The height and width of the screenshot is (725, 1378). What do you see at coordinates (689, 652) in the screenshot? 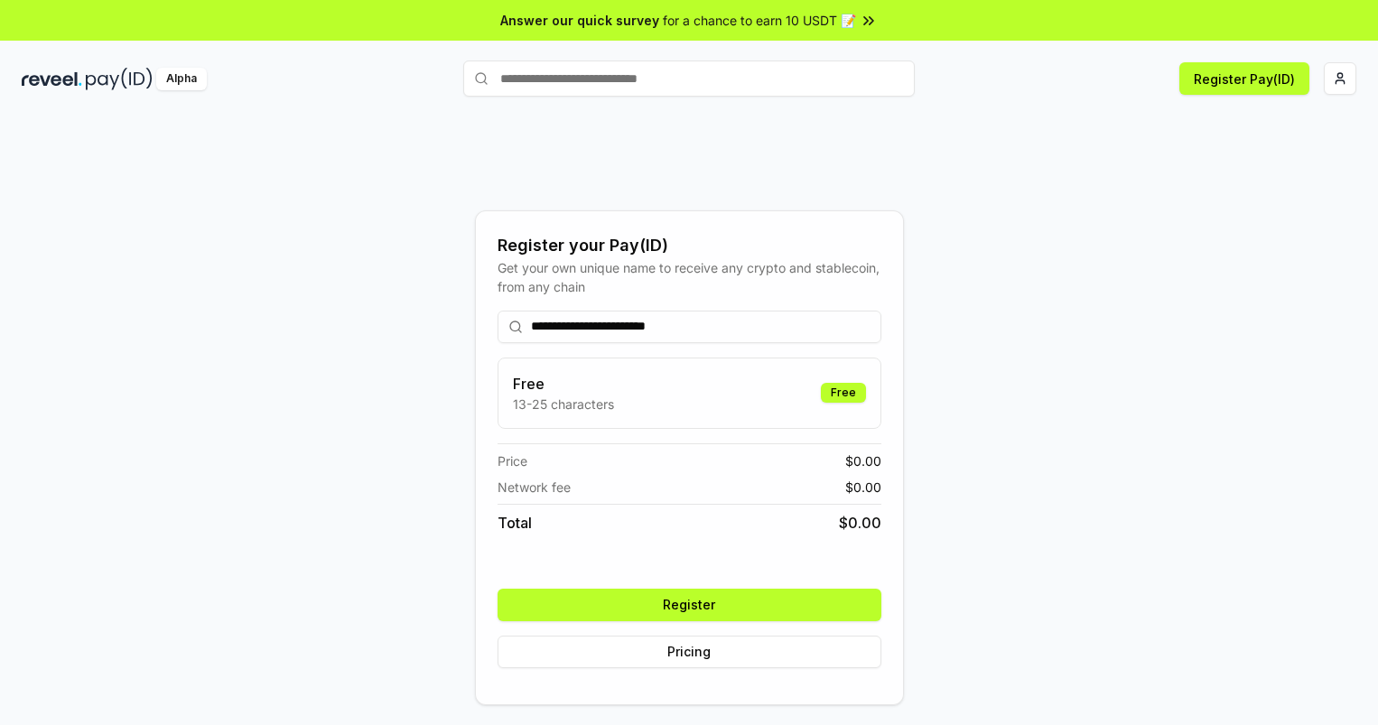
I see `button: Pricing` at bounding box center [689, 652].